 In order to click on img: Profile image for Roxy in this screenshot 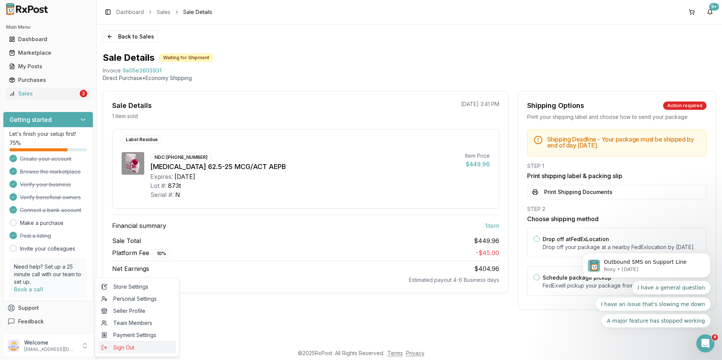, I will do `click(23, 24)`.